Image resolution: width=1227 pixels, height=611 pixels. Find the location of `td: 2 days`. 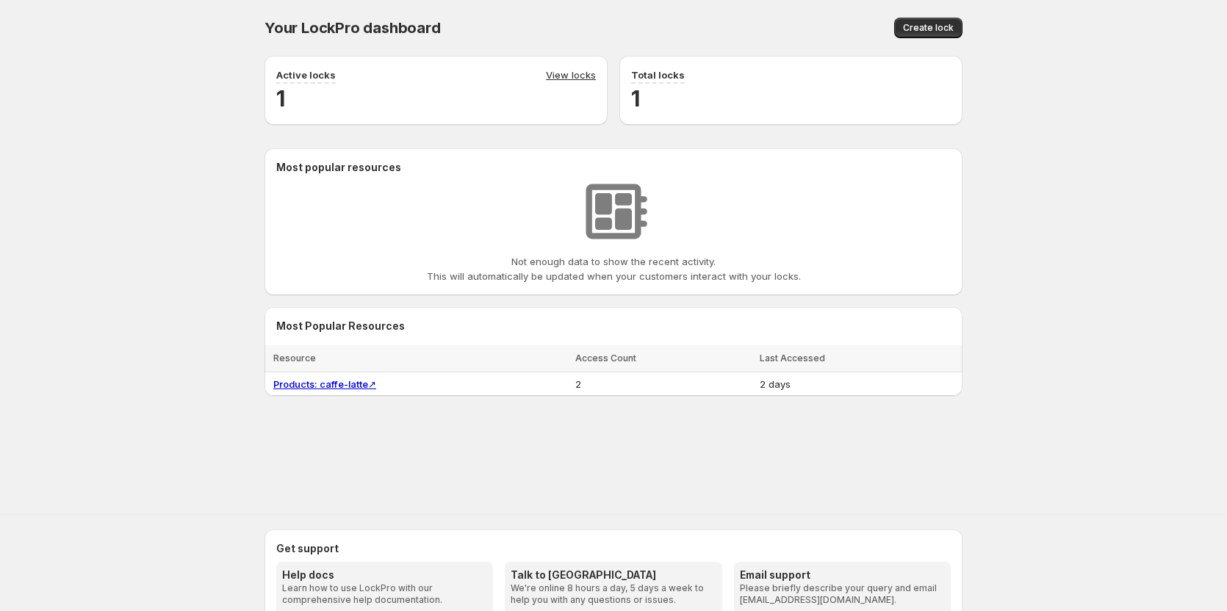

td: 2 days is located at coordinates (859, 384).